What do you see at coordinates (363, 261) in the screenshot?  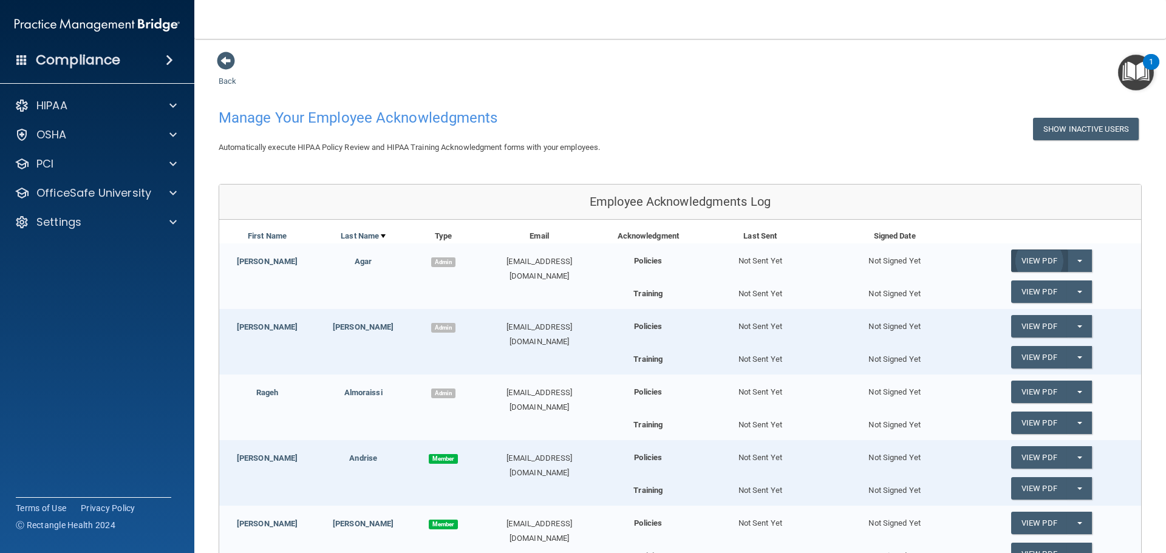 I see `a: Agar` at bounding box center [363, 261].